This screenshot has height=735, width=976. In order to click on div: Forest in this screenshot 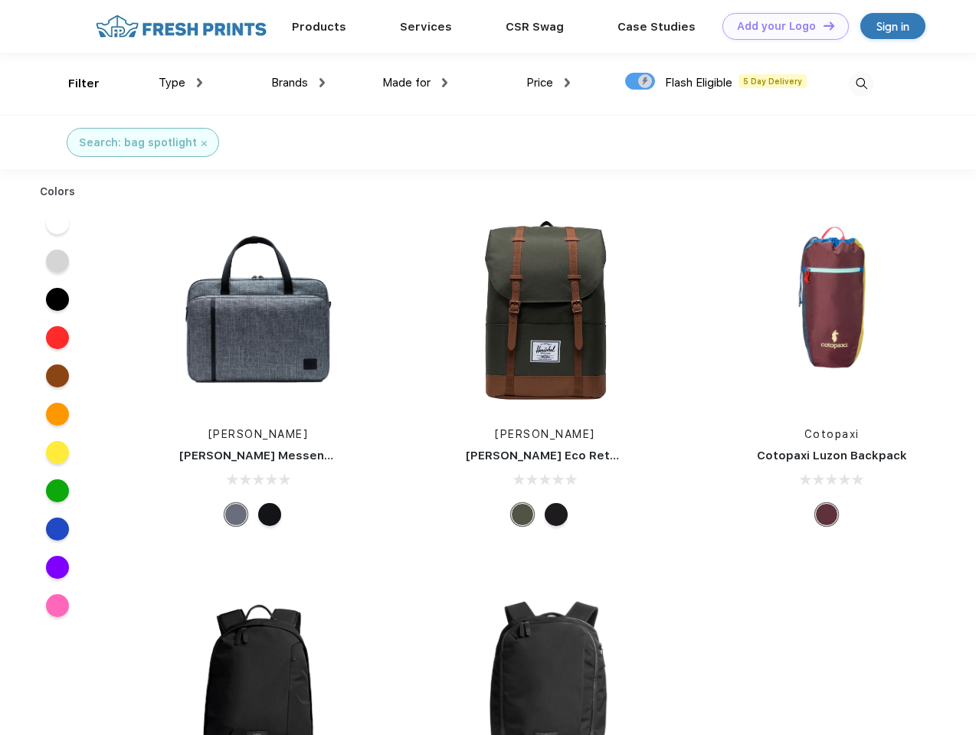, I will do `click(522, 515)`.